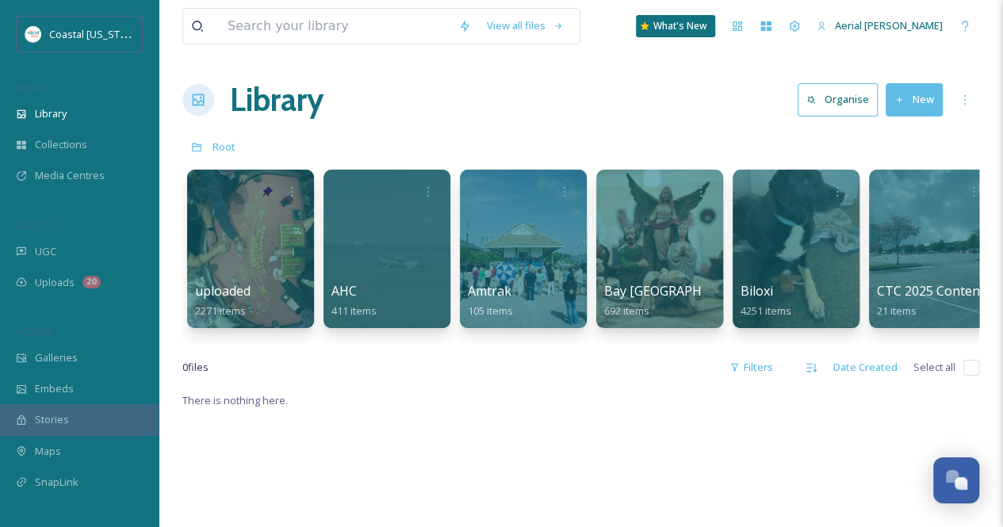 This screenshot has width=1003, height=527. Describe the element at coordinates (344, 291) in the screenshot. I see `span: AHC` at that location.